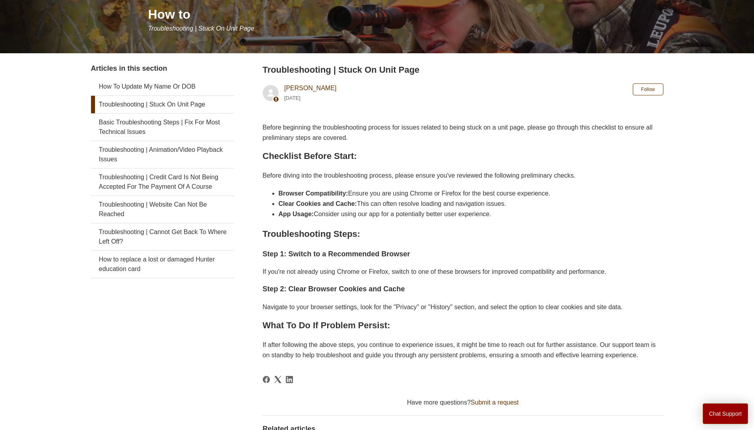 This screenshot has height=430, width=754. What do you see at coordinates (463, 234) in the screenshot?
I see `h2: Troubleshooting Steps:` at bounding box center [463, 234].